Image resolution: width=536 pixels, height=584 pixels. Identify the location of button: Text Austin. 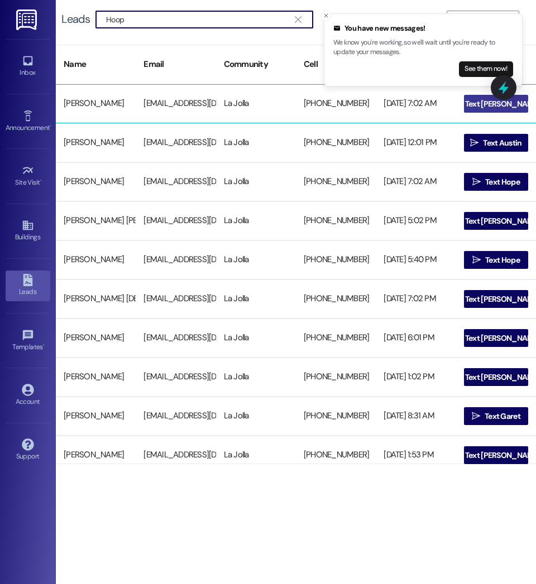
(496, 143).